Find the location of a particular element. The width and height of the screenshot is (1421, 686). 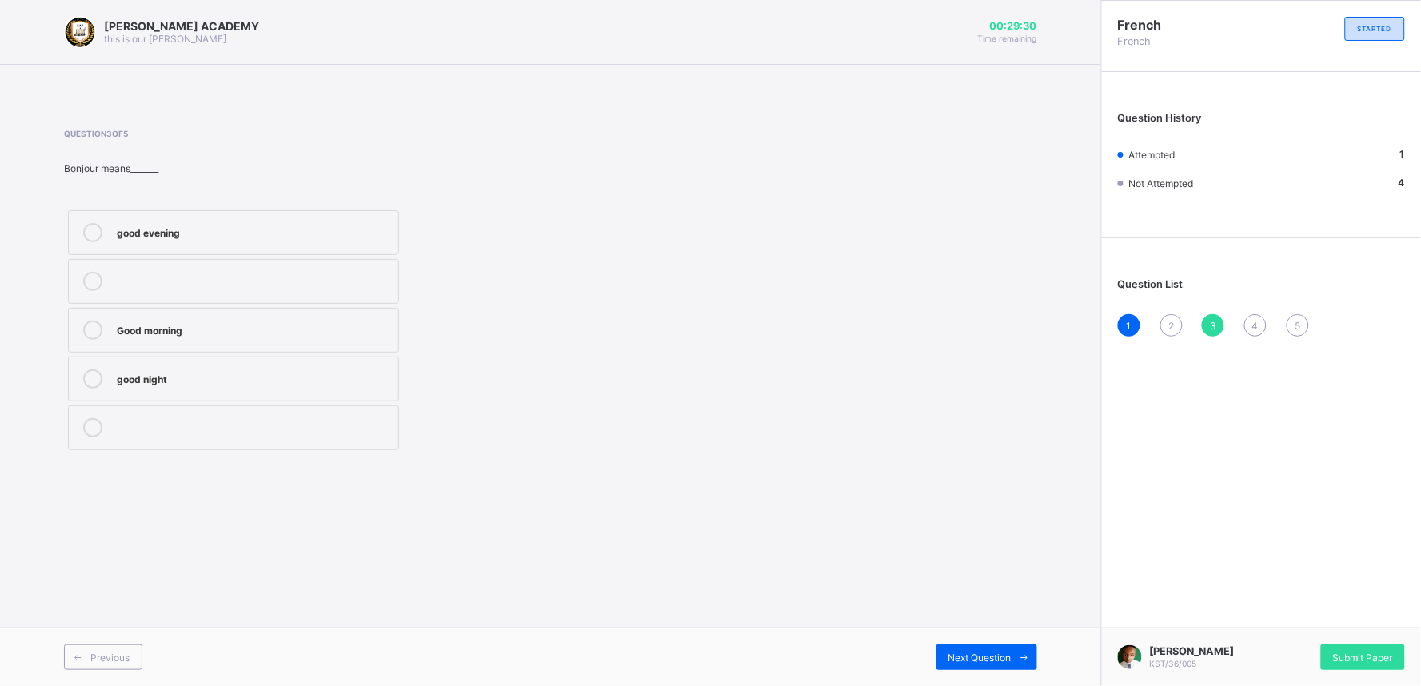

span: 3 is located at coordinates (1213, 325).